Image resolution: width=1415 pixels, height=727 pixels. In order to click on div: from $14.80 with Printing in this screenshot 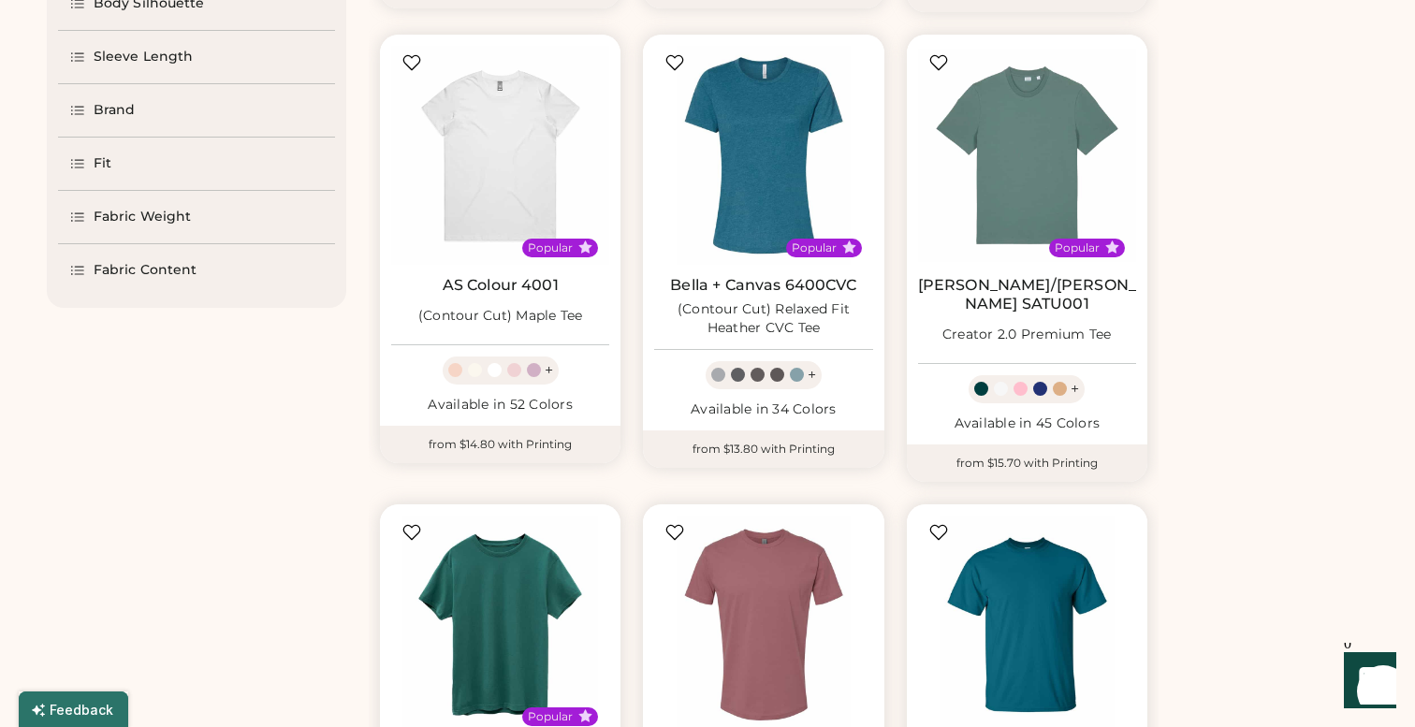, I will do `click(500, 444)`.